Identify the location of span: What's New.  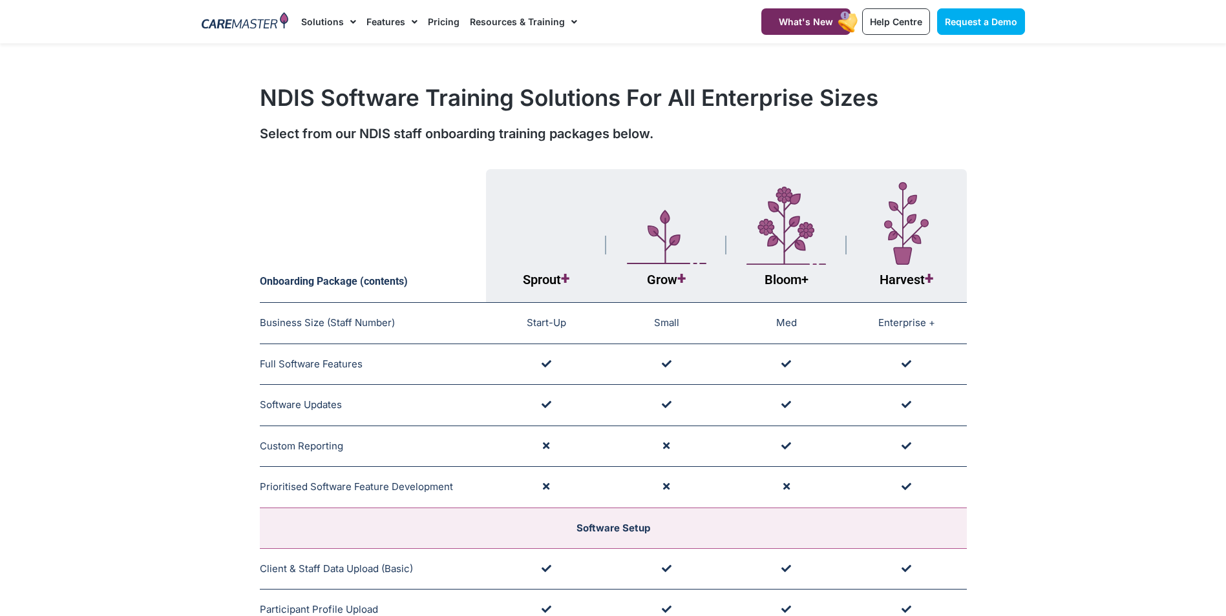
(806, 21).